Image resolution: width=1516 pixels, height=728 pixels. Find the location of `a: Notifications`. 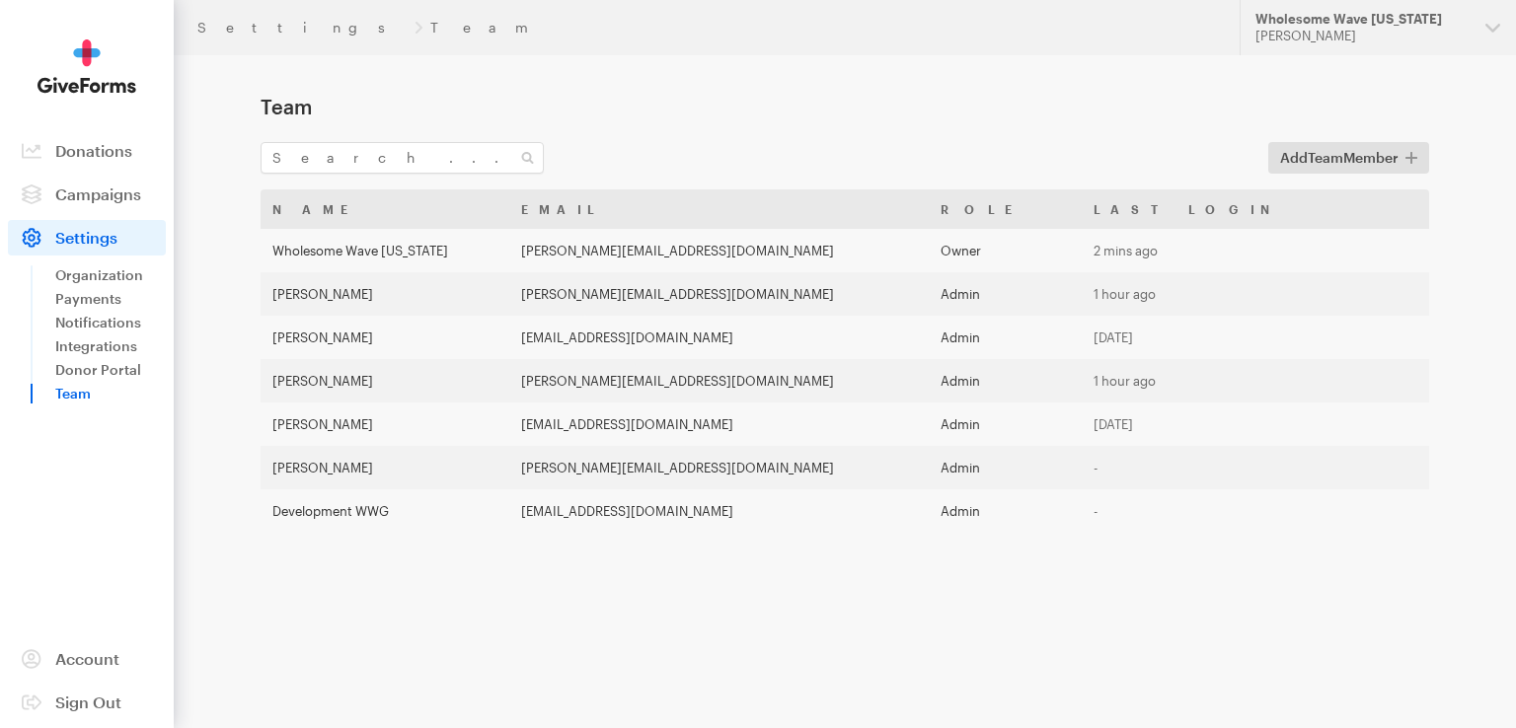

a: Notifications is located at coordinates (111, 323).